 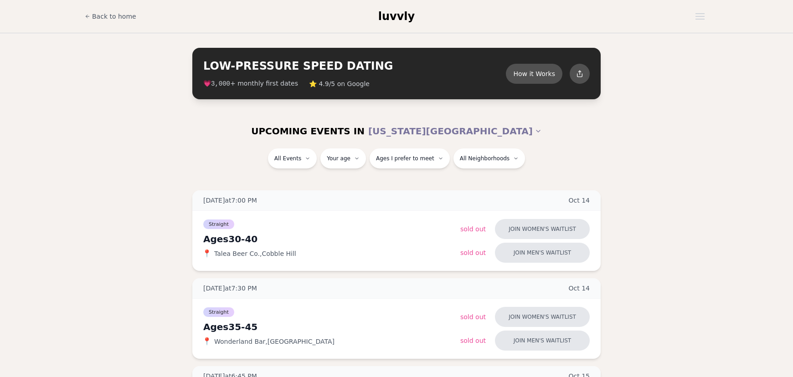 What do you see at coordinates (489, 159) in the screenshot?
I see `button: All Neighborhoods` at bounding box center [489, 159].